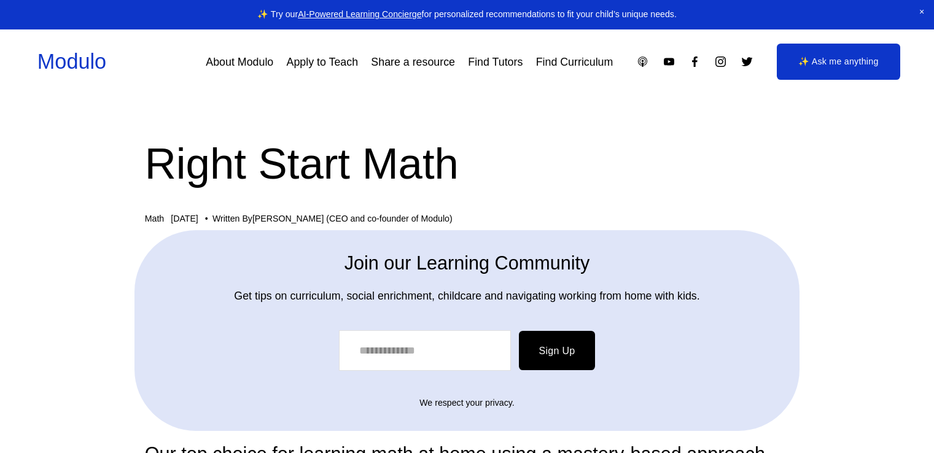 The image size is (934, 453). Describe the element at coordinates (642, 61) in the screenshot. I see `a: Apple Podcasts` at that location.